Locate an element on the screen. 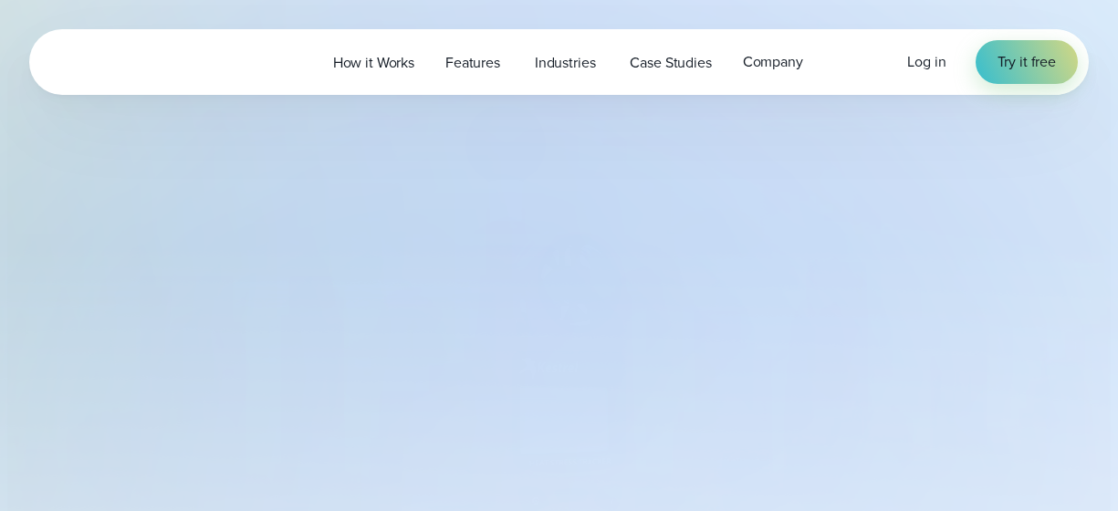  span: Company is located at coordinates (773, 62).